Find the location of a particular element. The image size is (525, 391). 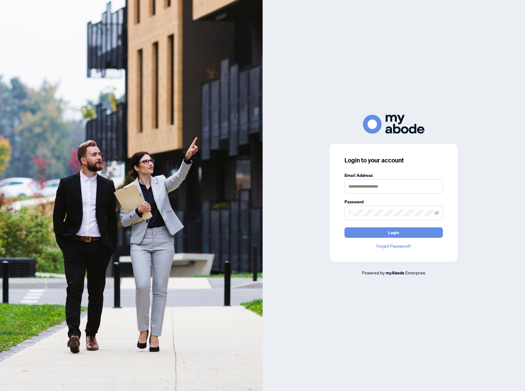

button: Login is located at coordinates (394, 232).